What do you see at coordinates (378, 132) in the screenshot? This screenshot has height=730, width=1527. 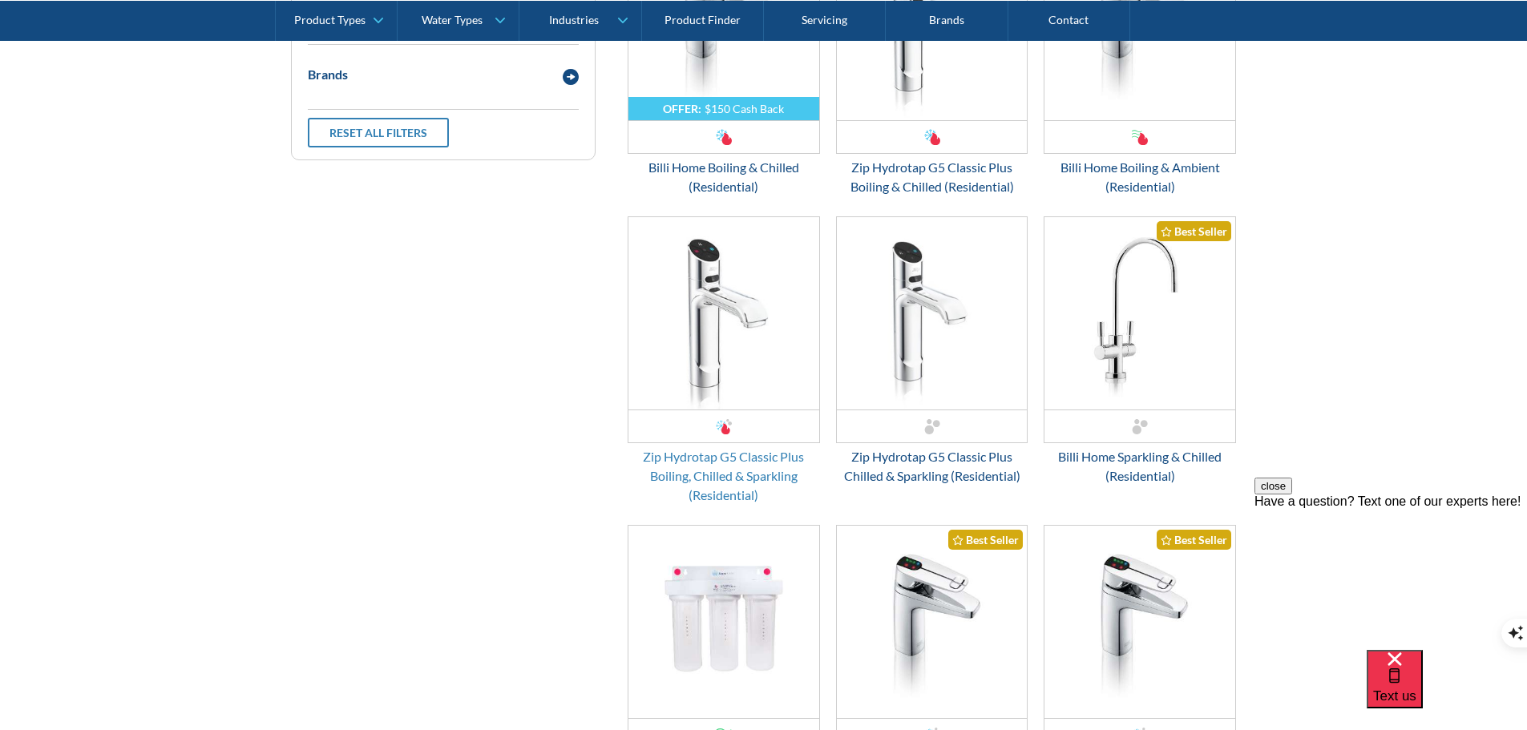 I see `a: Reset all filters` at bounding box center [378, 132].